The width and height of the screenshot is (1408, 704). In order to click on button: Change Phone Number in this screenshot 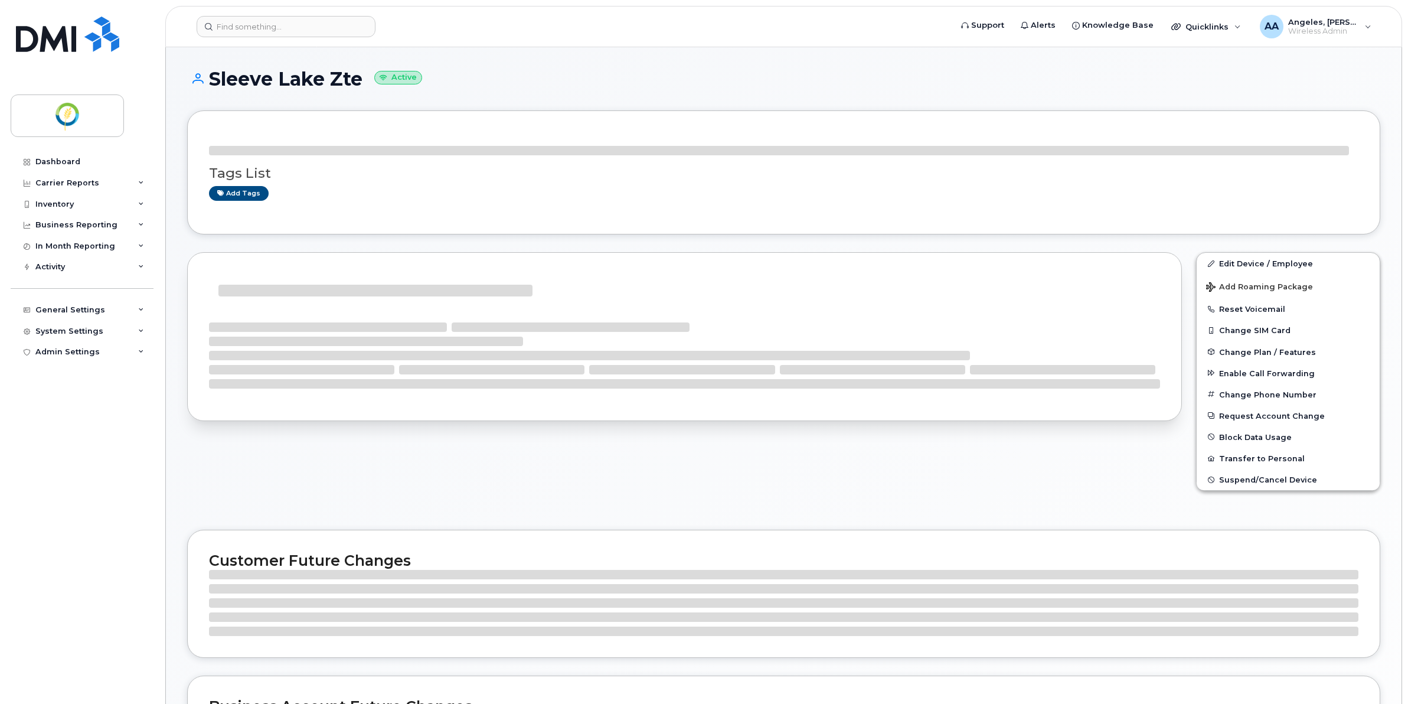, I will do `click(1289, 394)`.